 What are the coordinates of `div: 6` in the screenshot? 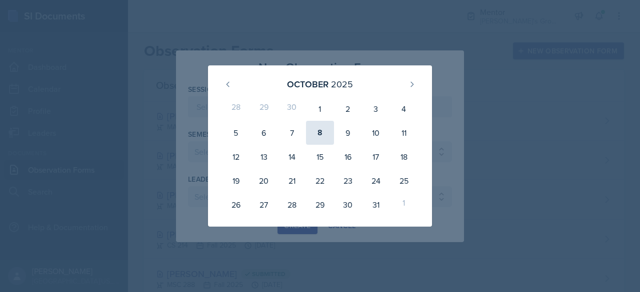 It's located at (264, 133).